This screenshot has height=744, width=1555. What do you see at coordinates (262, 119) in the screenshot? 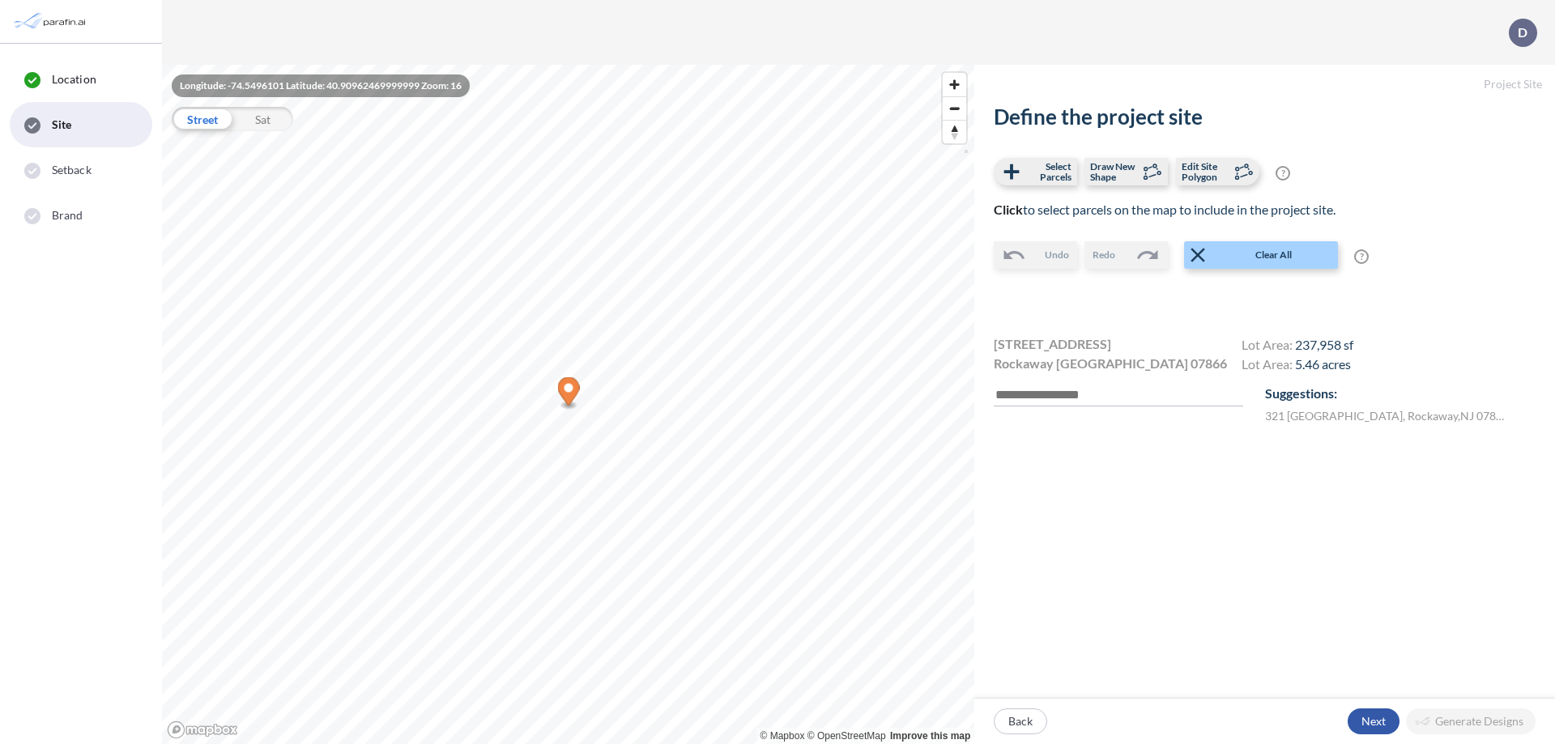
I see `div: Sat` at bounding box center [262, 119].